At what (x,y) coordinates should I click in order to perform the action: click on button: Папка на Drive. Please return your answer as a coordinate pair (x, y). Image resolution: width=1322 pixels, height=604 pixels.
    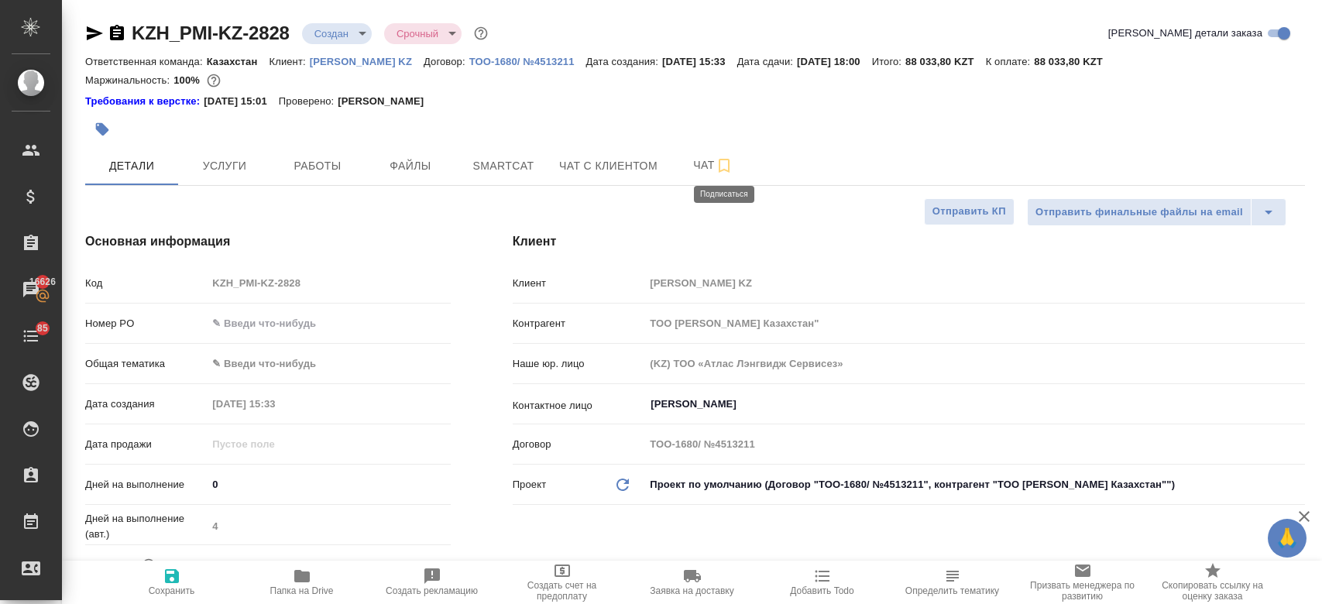
    Looking at the image, I should click on (302, 582).